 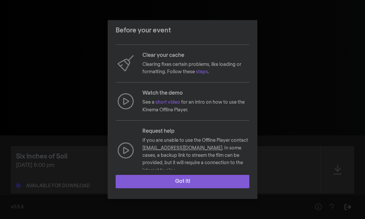 I want to click on p: Clear your cache, so click(x=196, y=55).